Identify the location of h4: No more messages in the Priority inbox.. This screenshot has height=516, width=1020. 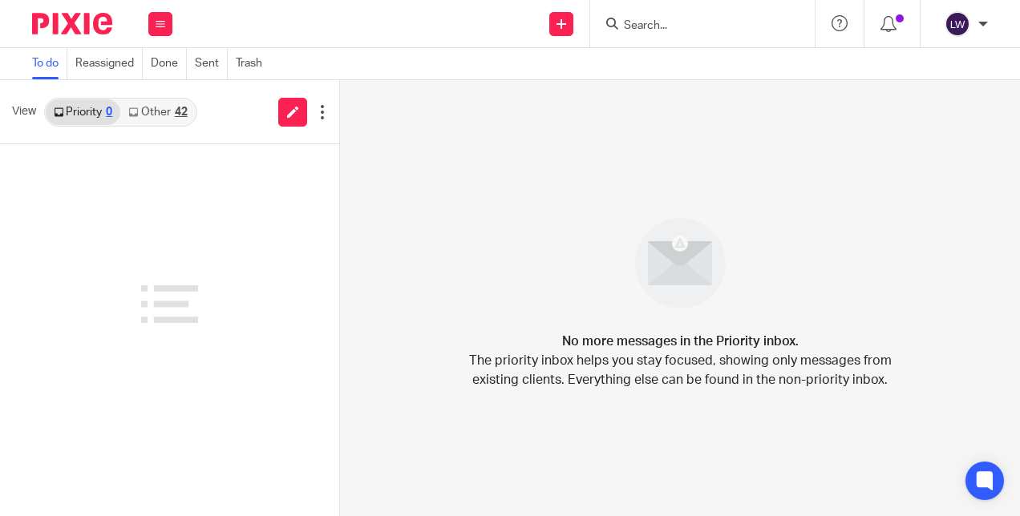
(680, 342).